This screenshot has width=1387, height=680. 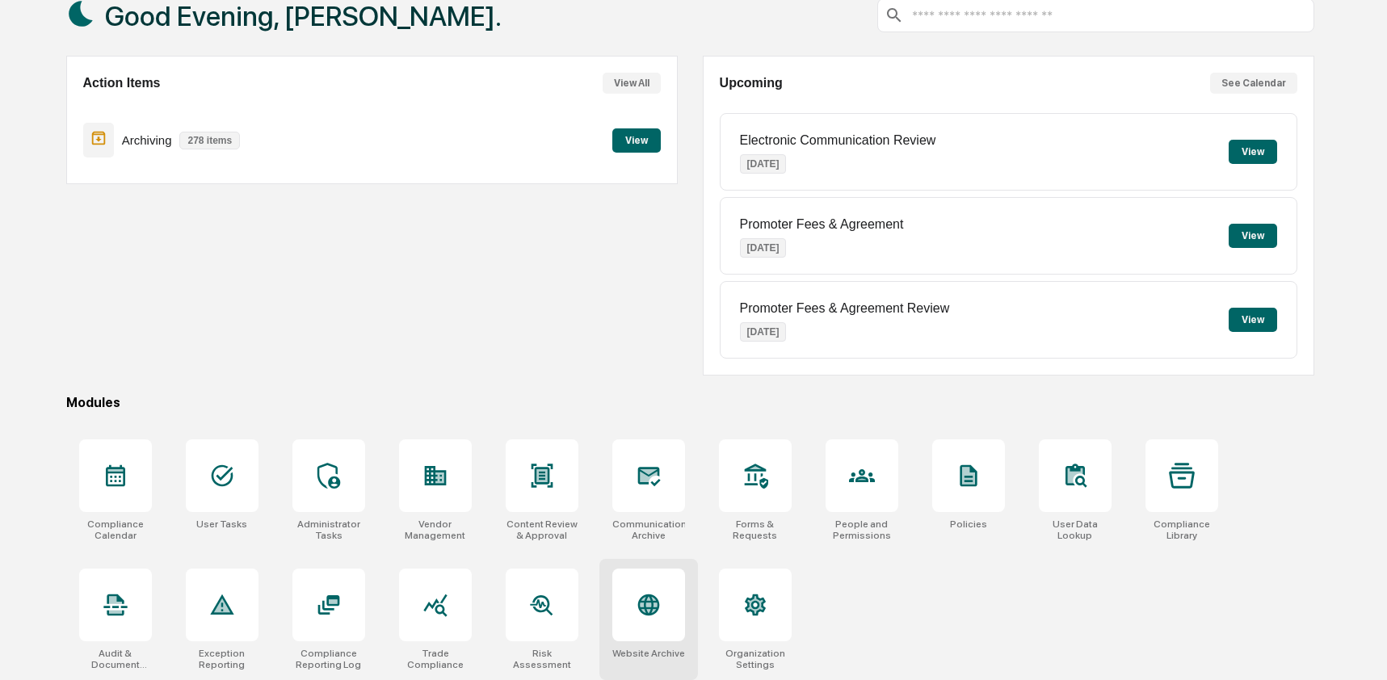 I want to click on button: See Calendar, so click(x=1253, y=83).